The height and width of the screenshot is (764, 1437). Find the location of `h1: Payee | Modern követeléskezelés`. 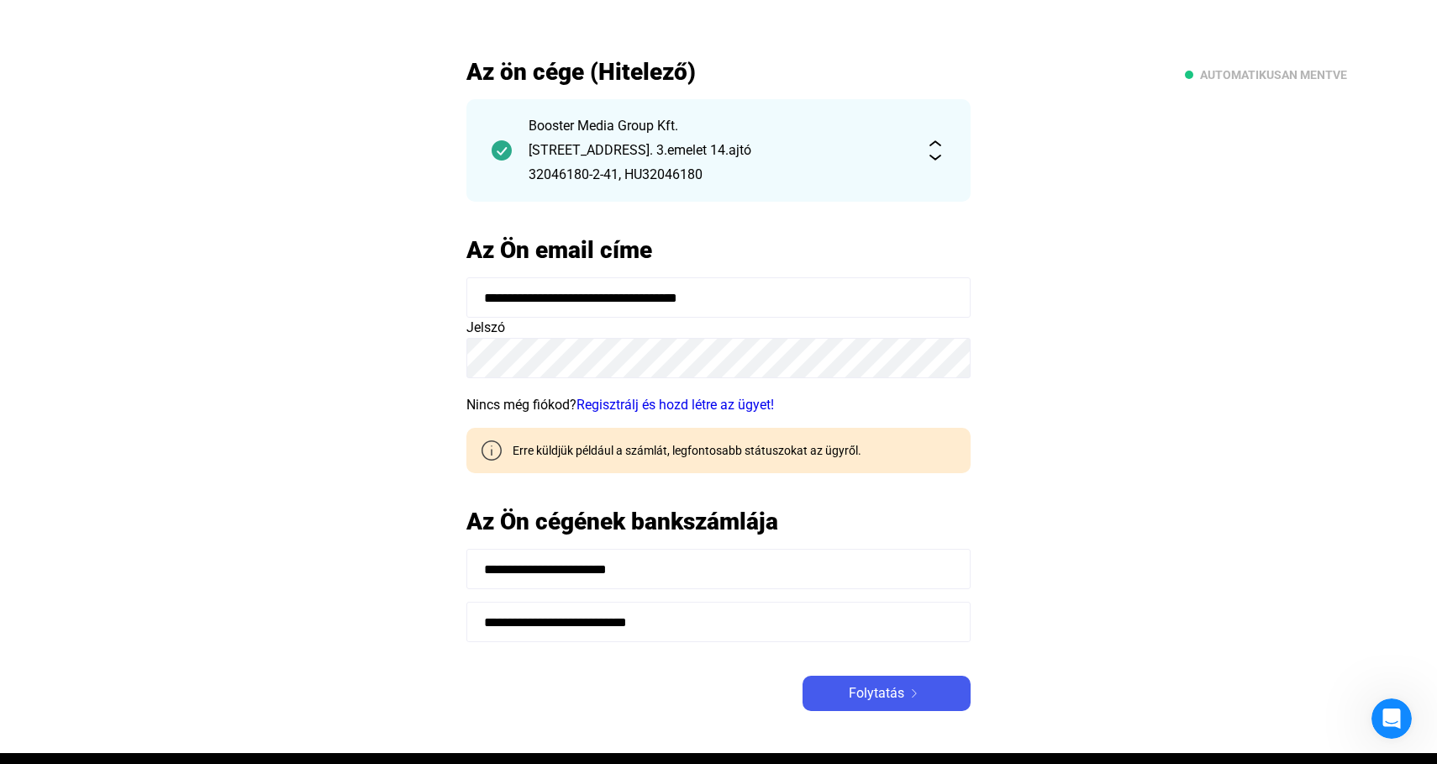

h1: Payee | Modern követeléskezelés is located at coordinates (171, 19).